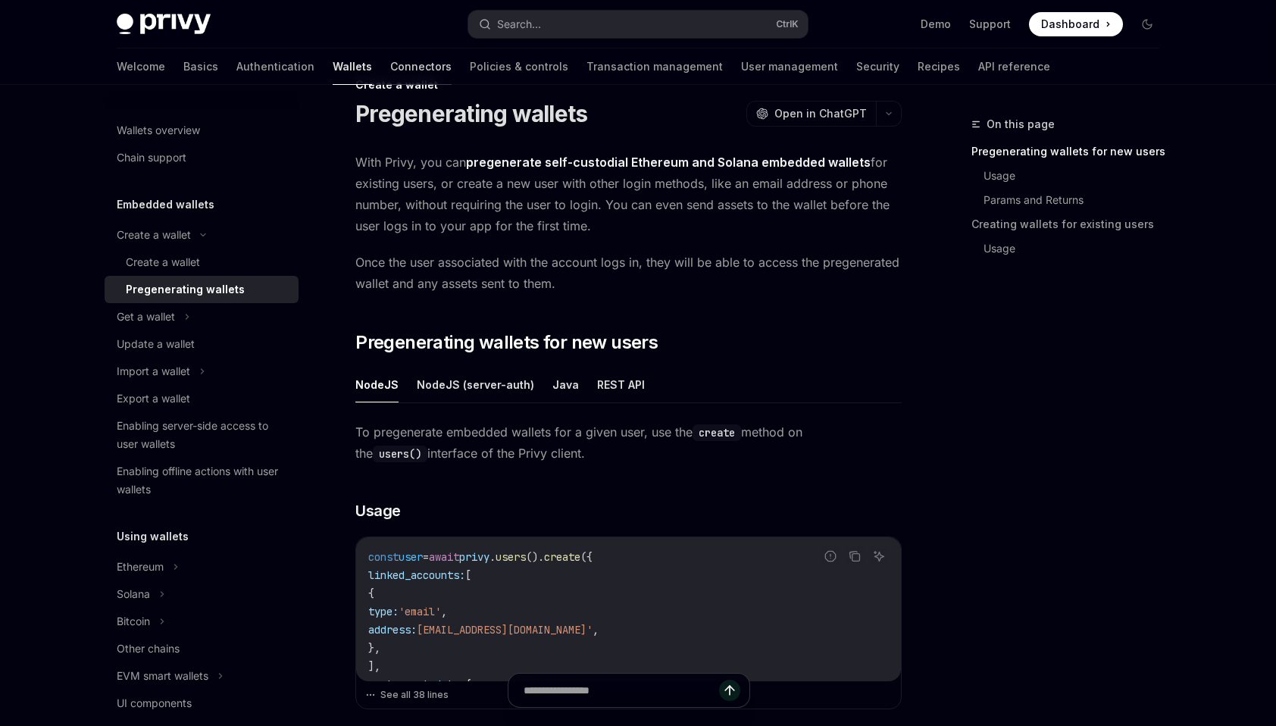 Image resolution: width=1276 pixels, height=726 pixels. I want to click on span: linked_accounts:, so click(417, 575).